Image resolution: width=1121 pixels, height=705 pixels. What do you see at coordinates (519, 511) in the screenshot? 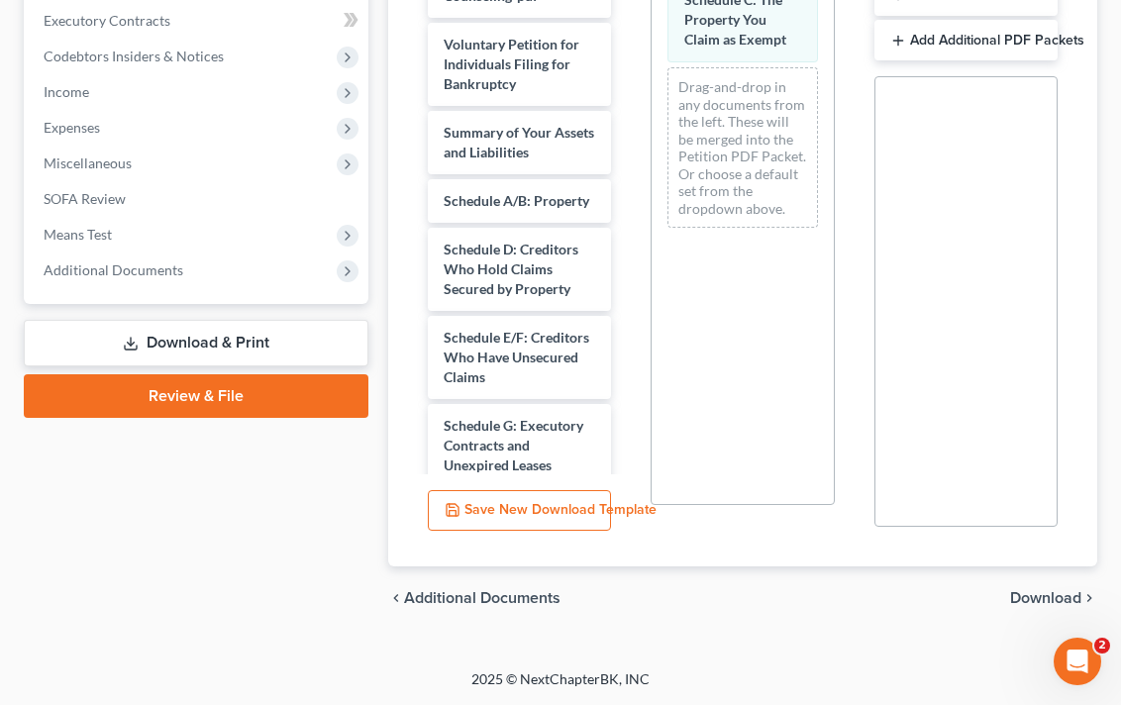
I see `button: Save New Download Template` at bounding box center [519, 511].